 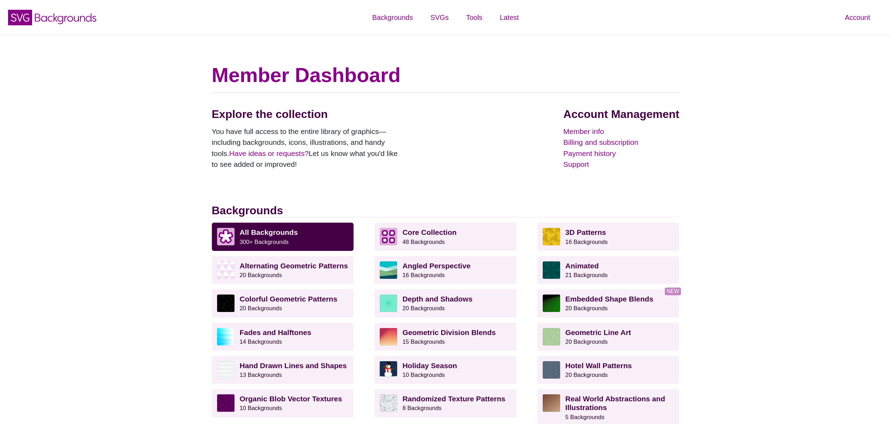 I want to click on strong: Core Collection, so click(x=429, y=232).